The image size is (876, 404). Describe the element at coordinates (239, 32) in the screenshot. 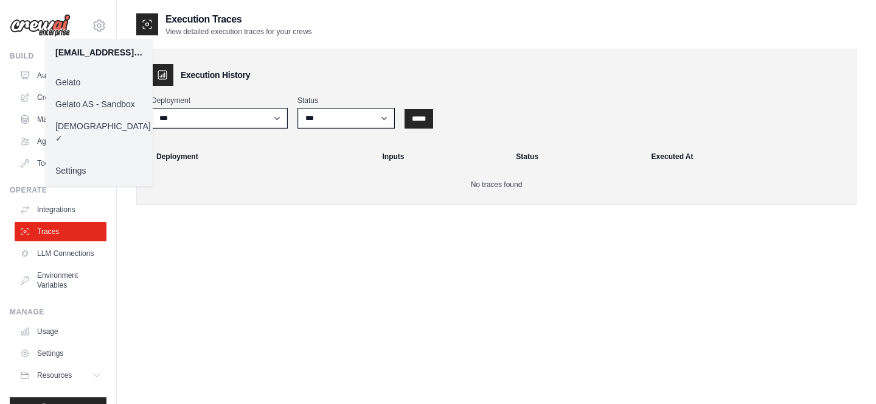

I see `p: View detailed execution traces for your crews` at that location.